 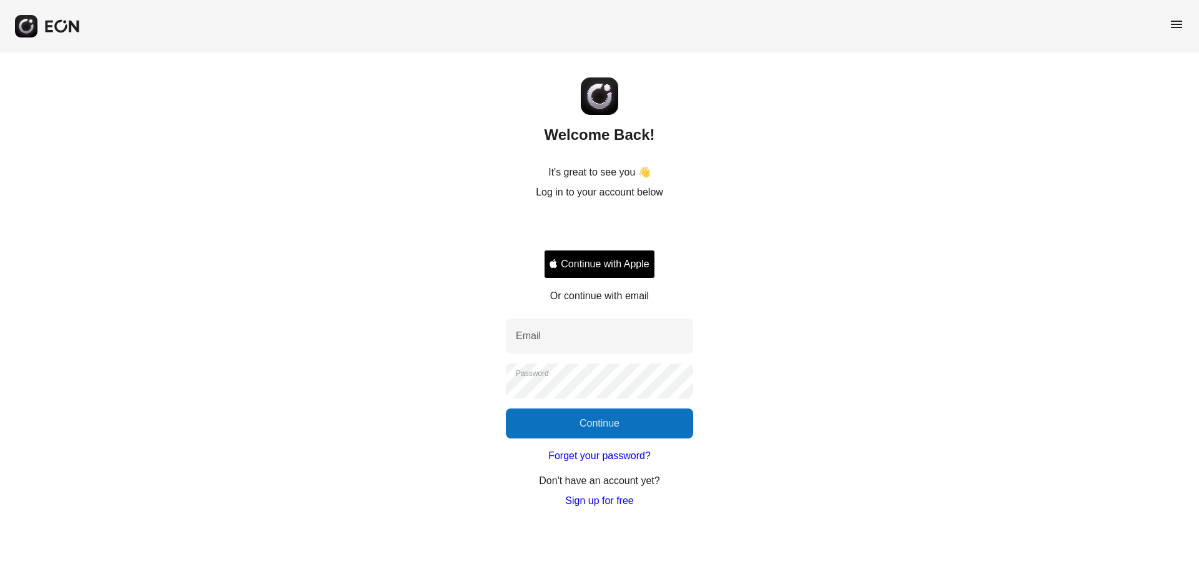 What do you see at coordinates (600, 424) in the screenshot?
I see `button: Continue` at bounding box center [600, 424].